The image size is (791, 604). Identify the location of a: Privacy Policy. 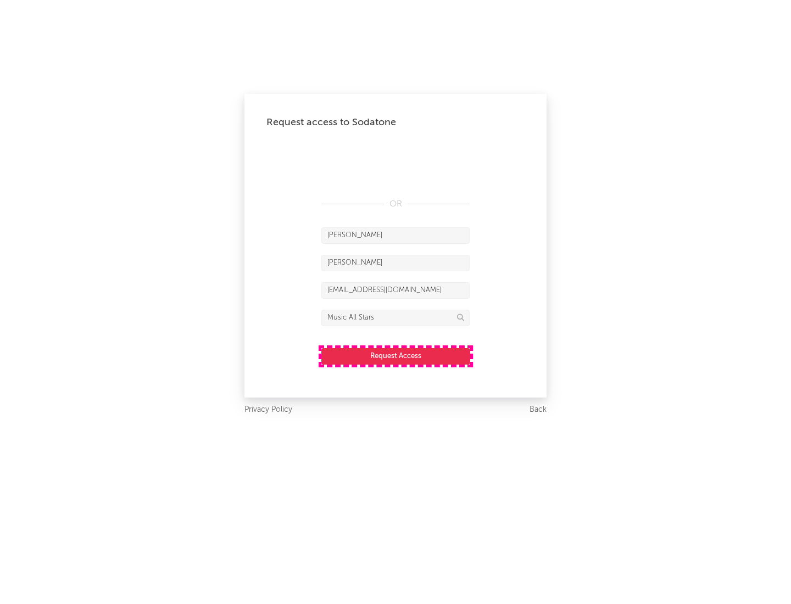
(268, 410).